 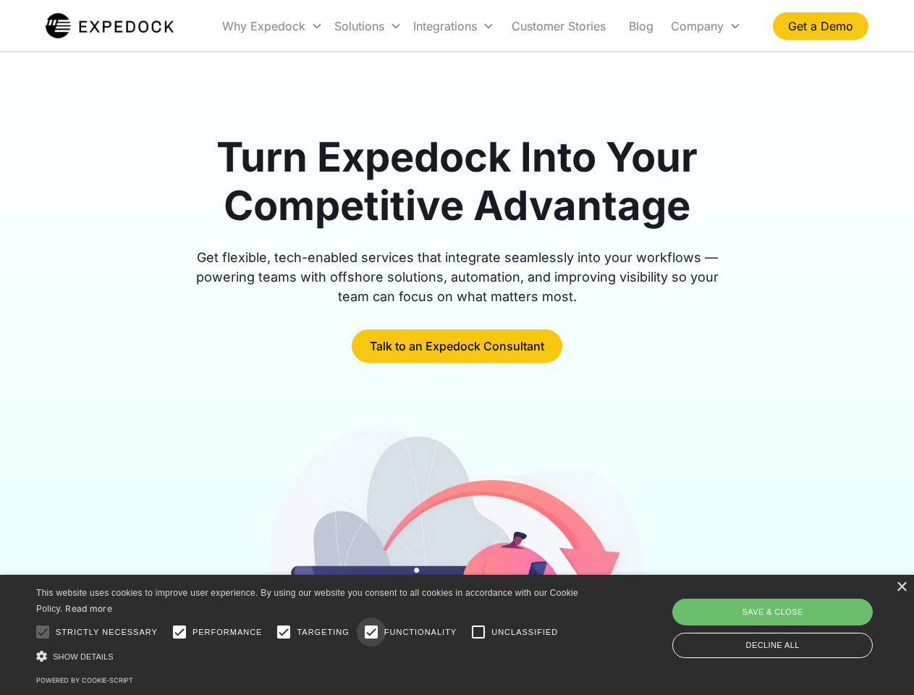 I want to click on span: Strictly necessary, so click(x=106, y=632).